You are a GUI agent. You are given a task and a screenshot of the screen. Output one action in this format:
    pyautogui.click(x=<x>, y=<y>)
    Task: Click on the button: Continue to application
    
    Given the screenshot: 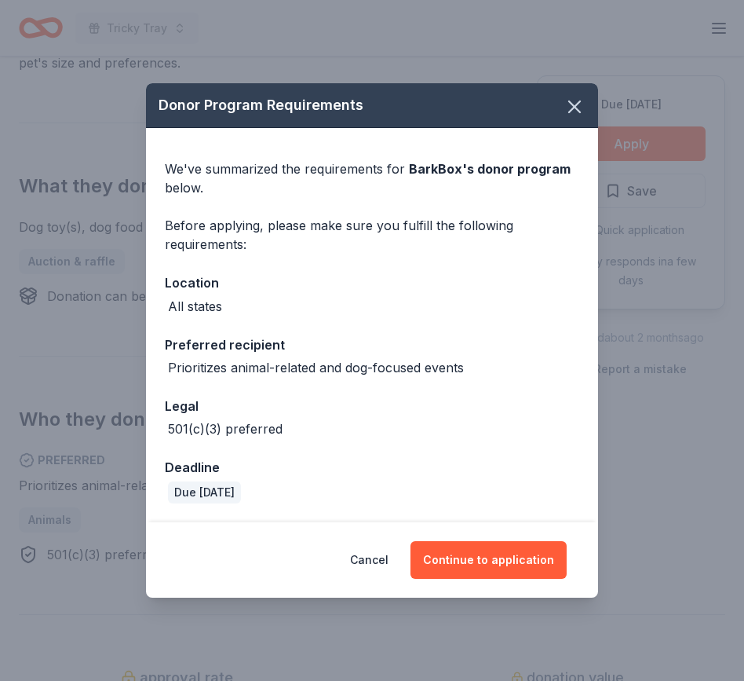 What is the action you would take?
    pyautogui.click(x=488, y=560)
    